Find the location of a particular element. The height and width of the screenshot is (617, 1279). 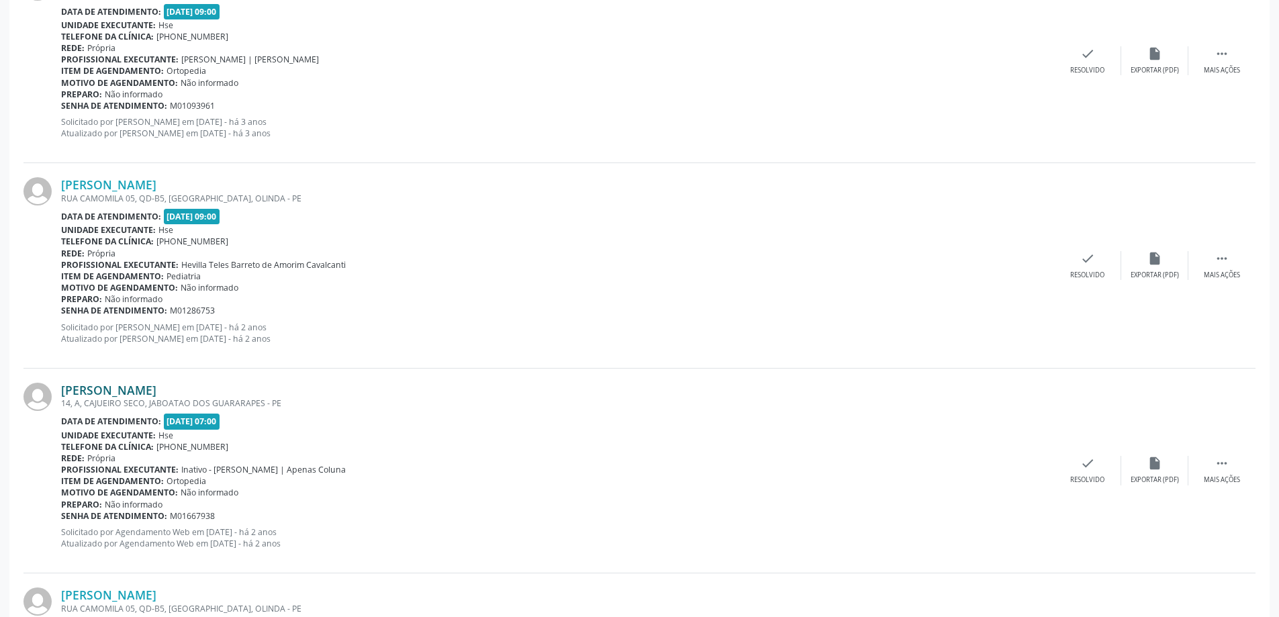

span: M01667938 is located at coordinates (192, 516).